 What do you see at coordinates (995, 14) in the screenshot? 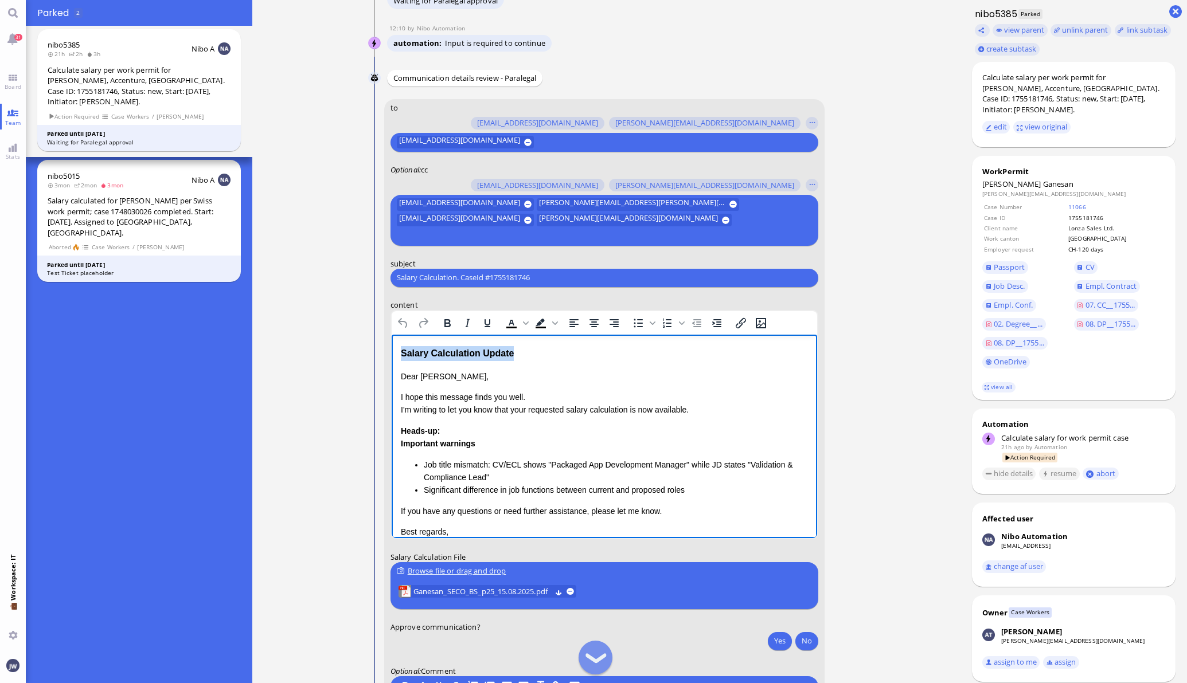
I see `h1: nibo5385` at bounding box center [995, 14].